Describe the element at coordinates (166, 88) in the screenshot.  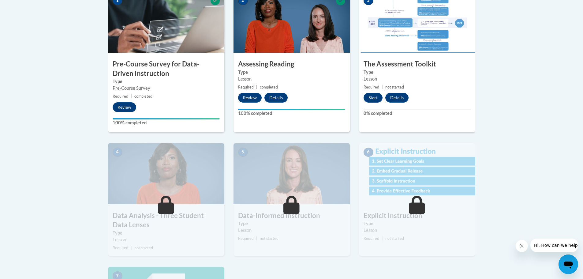
I see `div: Pre-Course Survey` at that location.